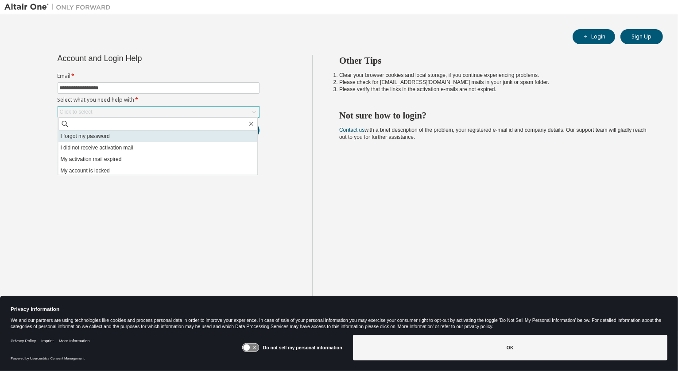  I want to click on li: Clear your browser cookies and local storage, if you continue experiencing problems., so click(493, 75).